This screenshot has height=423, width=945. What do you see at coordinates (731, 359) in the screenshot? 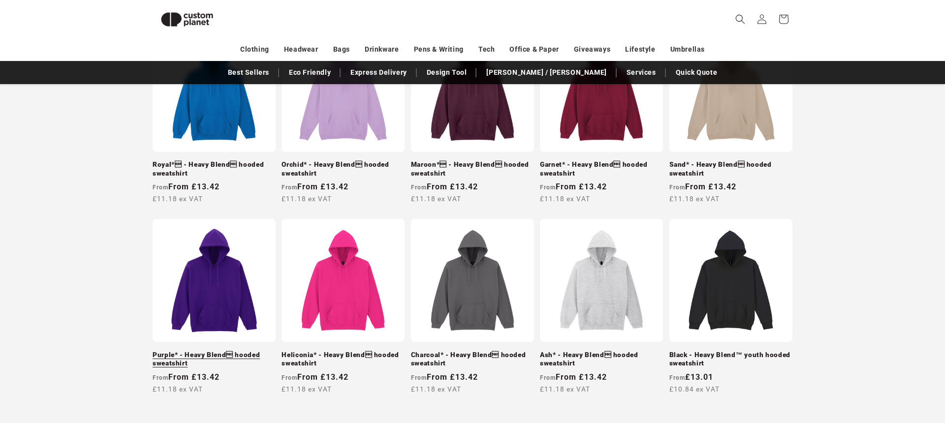
I see `a: Black - Heavy Blend™ youth hooded sweatshirt` at bounding box center [731, 359].